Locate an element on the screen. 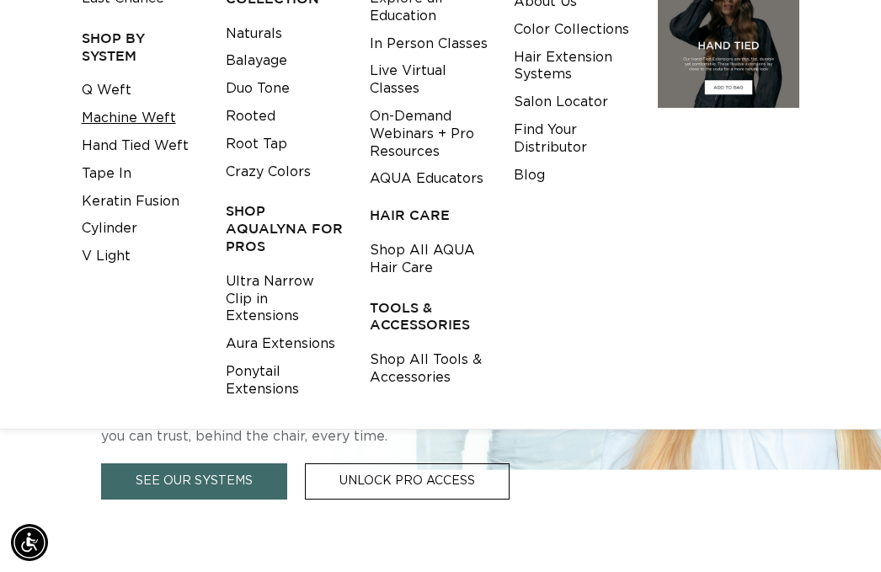 This screenshot has width=881, height=572. h3: Shop AquaLyna for Pros is located at coordinates (285, 228).